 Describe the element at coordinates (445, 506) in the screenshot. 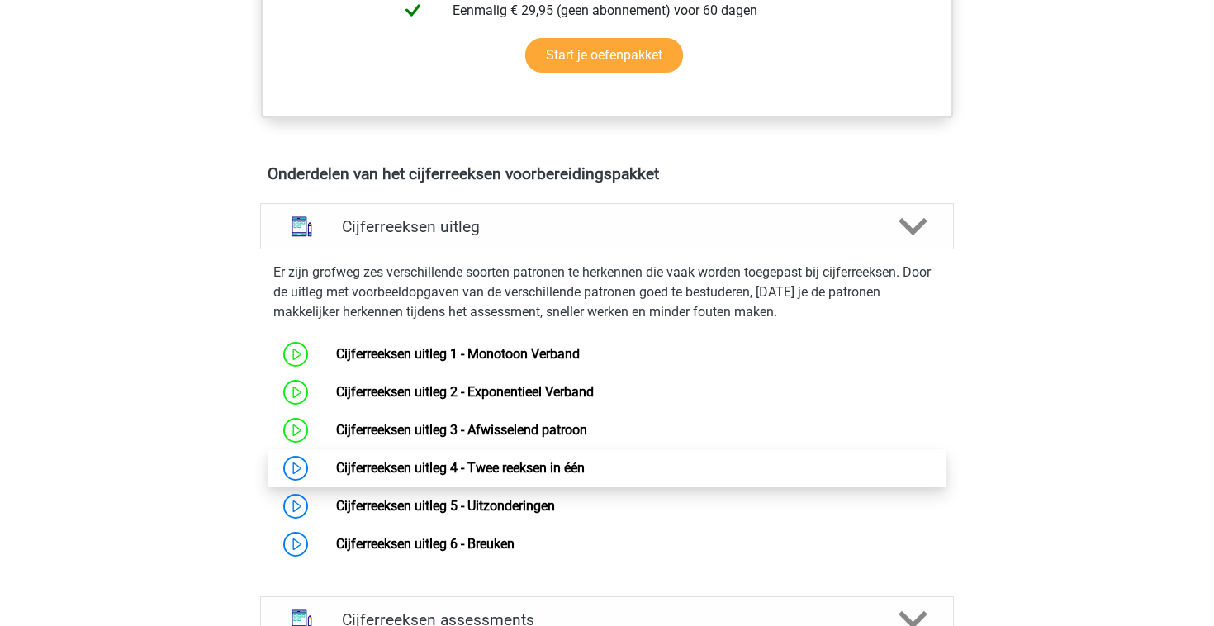

I see `a: Cijferreeksen uitleg 5 - Uitzonderingen` at that location.